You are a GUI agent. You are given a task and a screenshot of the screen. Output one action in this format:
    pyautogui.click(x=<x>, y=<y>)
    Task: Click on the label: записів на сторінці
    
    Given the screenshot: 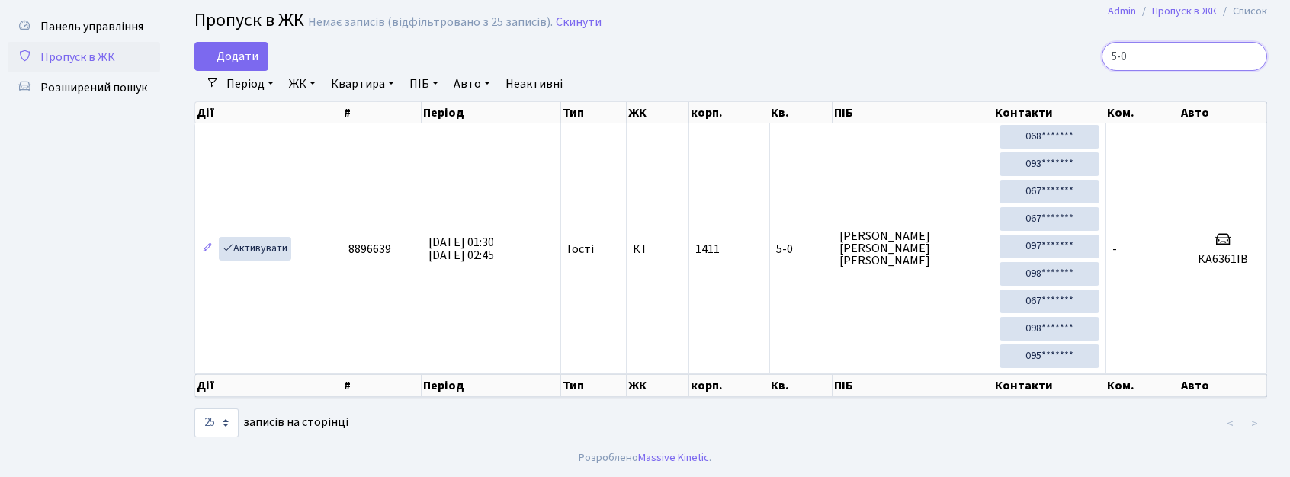 What is the action you would take?
    pyautogui.click(x=271, y=423)
    